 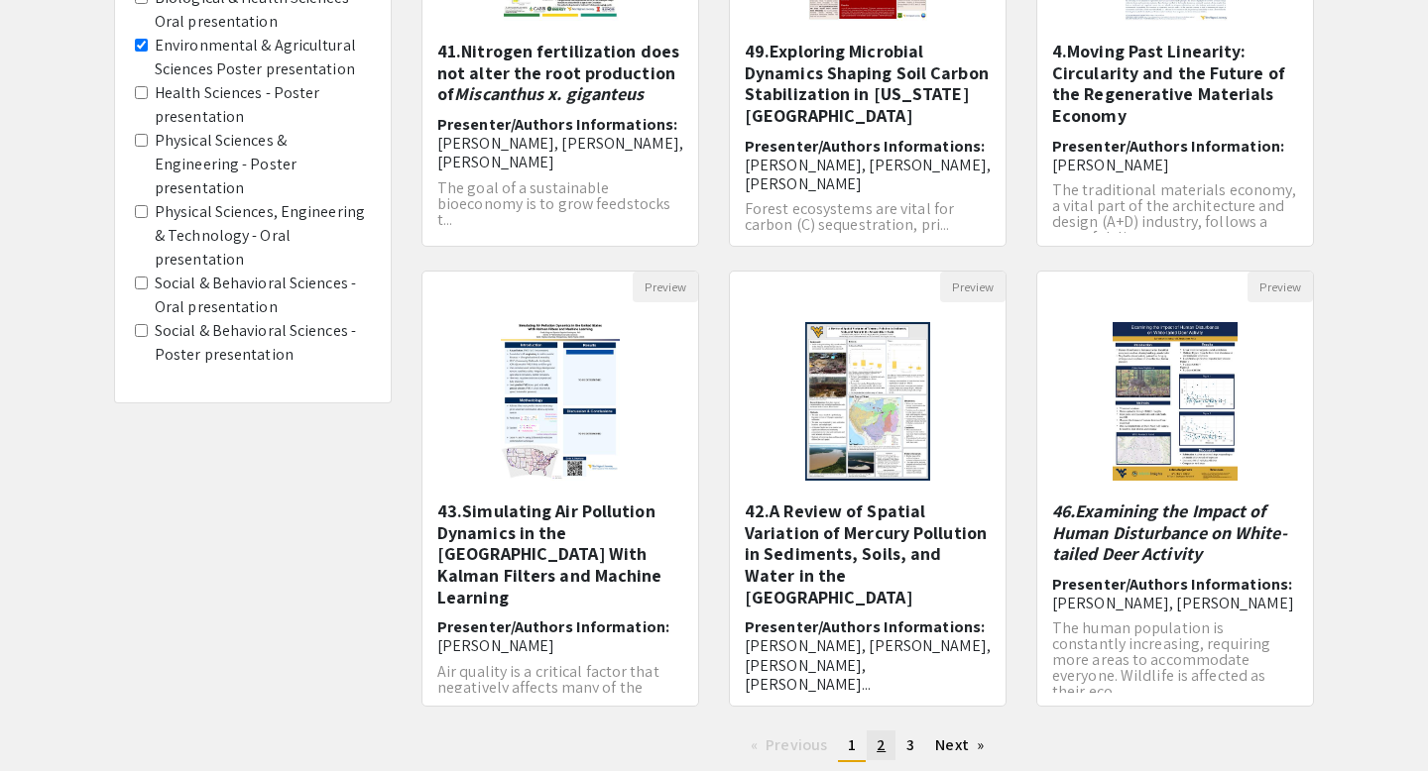 I want to click on span: Forest ecosystems are vital for carbon (C) sequestration, pri..., so click(x=849, y=216).